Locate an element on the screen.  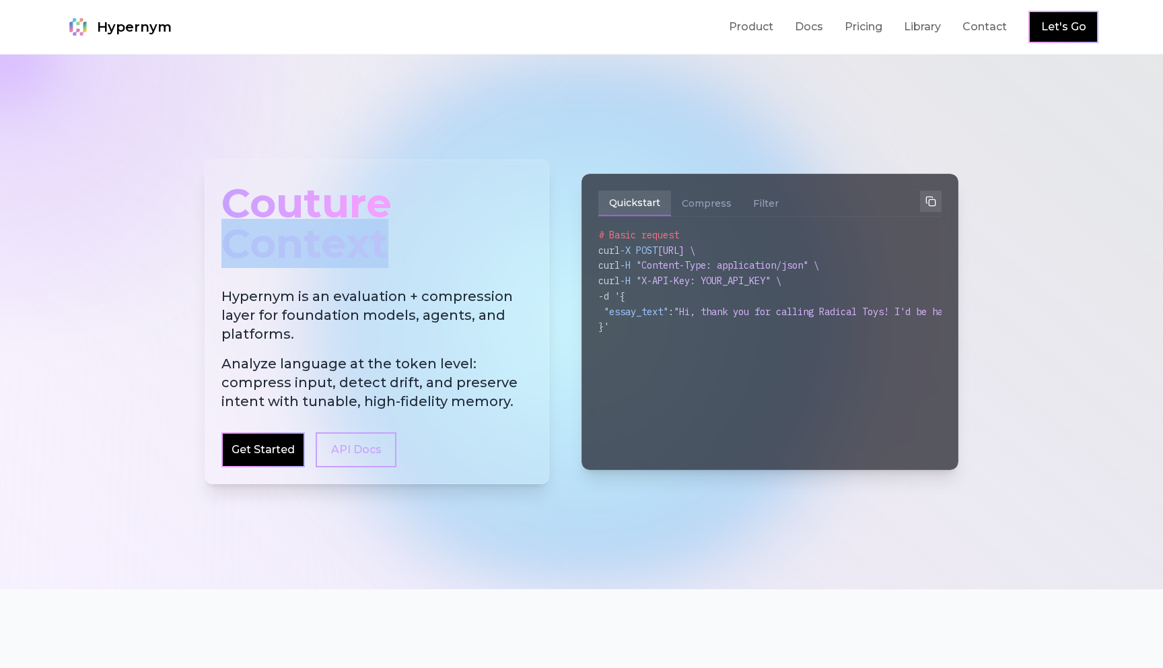
span: -X POST is located at coordinates (639, 250).